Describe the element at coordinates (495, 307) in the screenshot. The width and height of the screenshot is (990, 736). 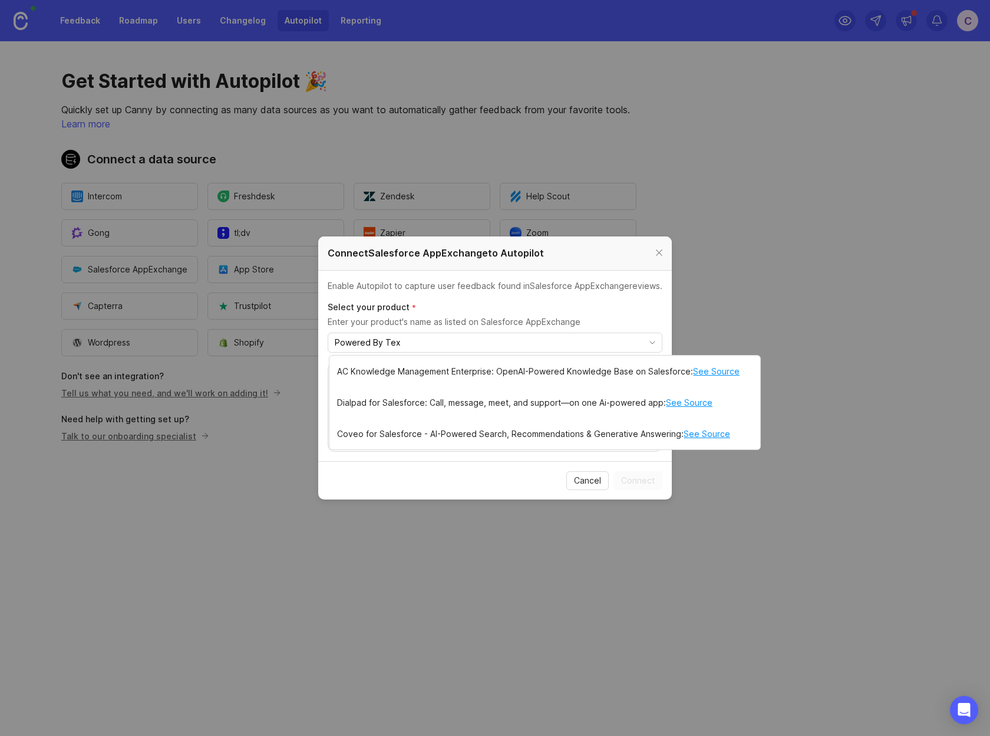
I see `p: Select your product` at that location.